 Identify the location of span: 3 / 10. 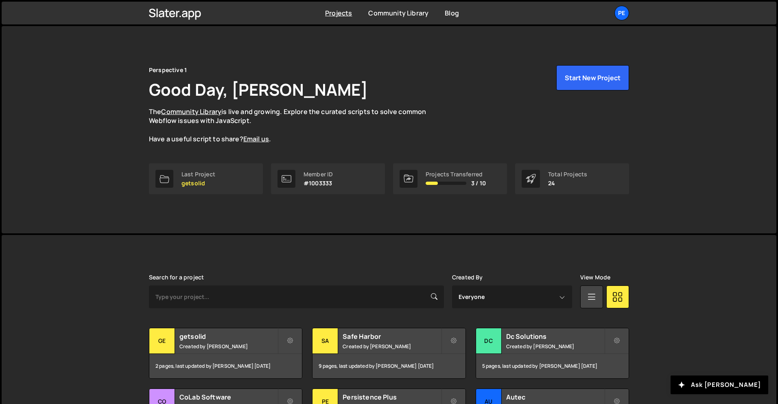
(478, 183).